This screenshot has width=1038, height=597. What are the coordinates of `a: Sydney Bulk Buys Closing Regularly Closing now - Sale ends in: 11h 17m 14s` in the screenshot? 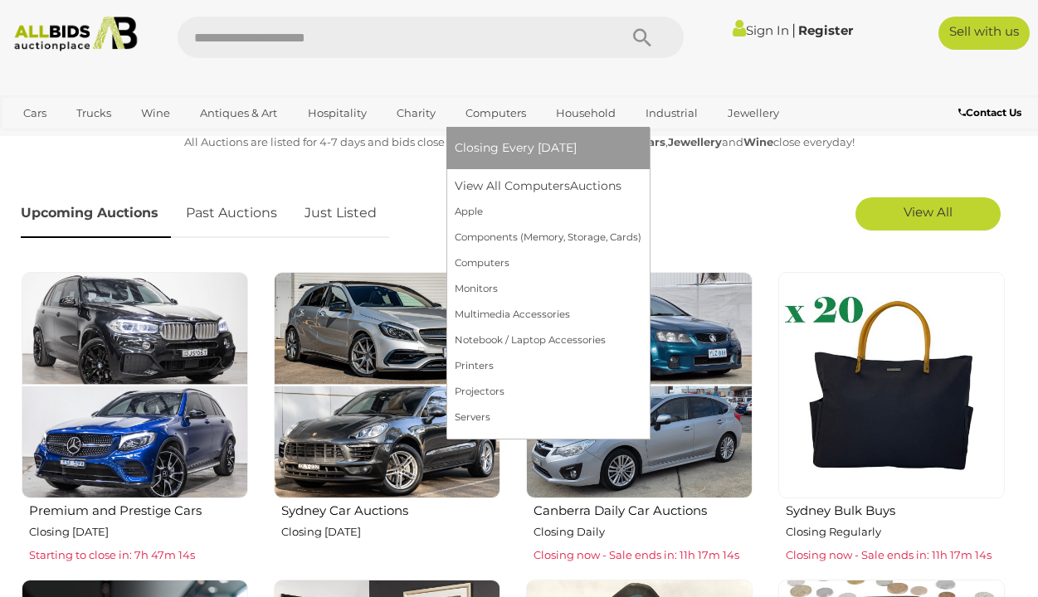 It's located at (891, 419).